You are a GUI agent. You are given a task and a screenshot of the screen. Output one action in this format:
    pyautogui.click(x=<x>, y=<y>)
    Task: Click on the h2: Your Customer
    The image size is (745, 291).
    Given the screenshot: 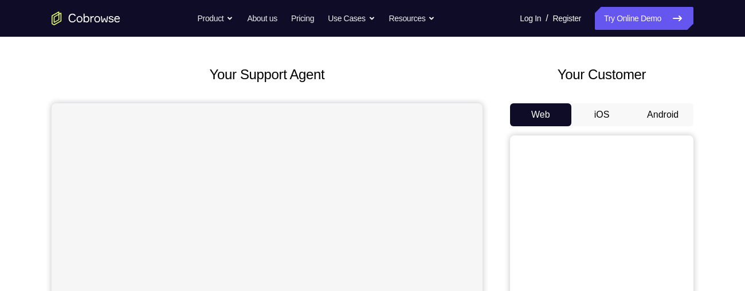 What is the action you would take?
    pyautogui.click(x=602, y=74)
    